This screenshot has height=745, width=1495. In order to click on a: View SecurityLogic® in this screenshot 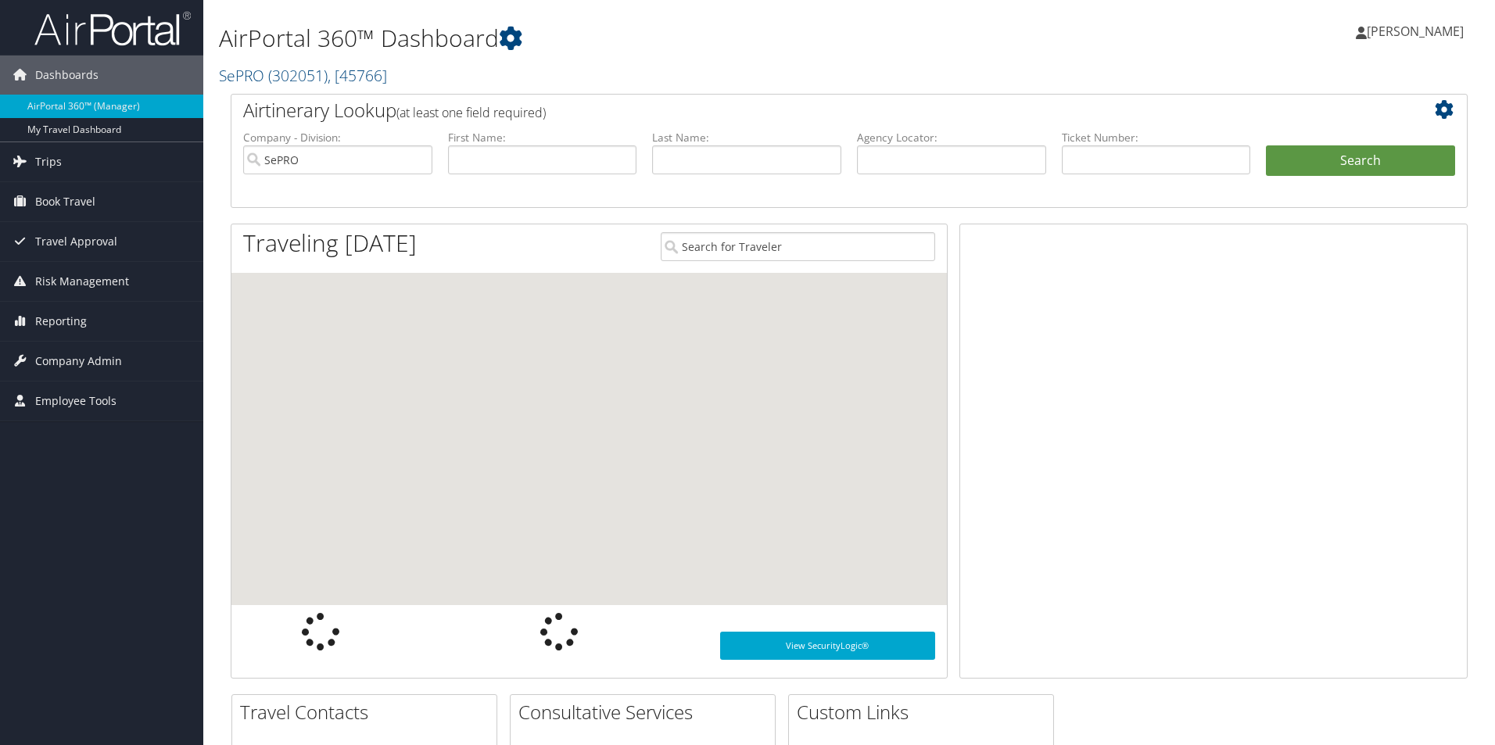, I will do `click(827, 646)`.